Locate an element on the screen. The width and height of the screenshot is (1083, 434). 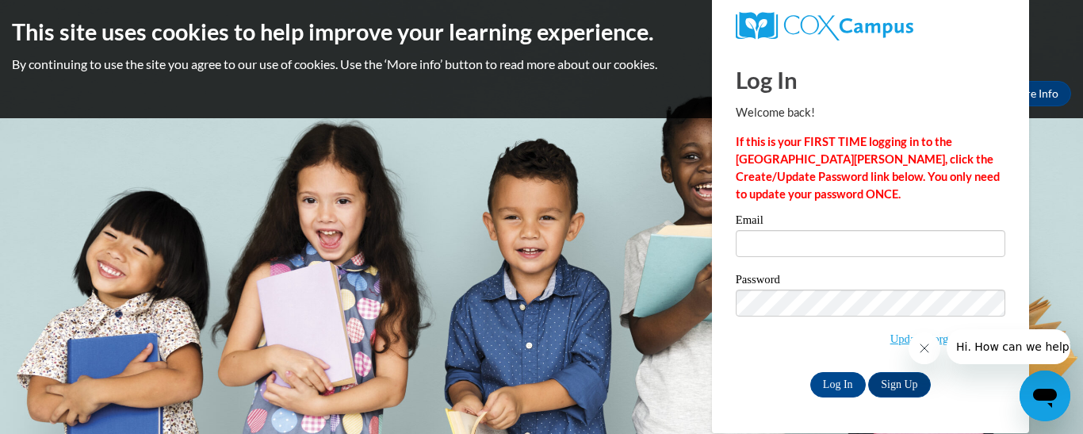
input: Log In is located at coordinates (838, 385).